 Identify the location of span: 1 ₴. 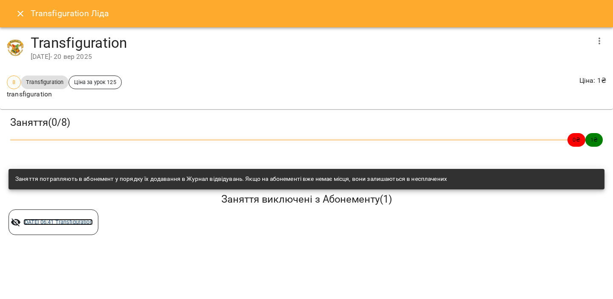
(594, 139).